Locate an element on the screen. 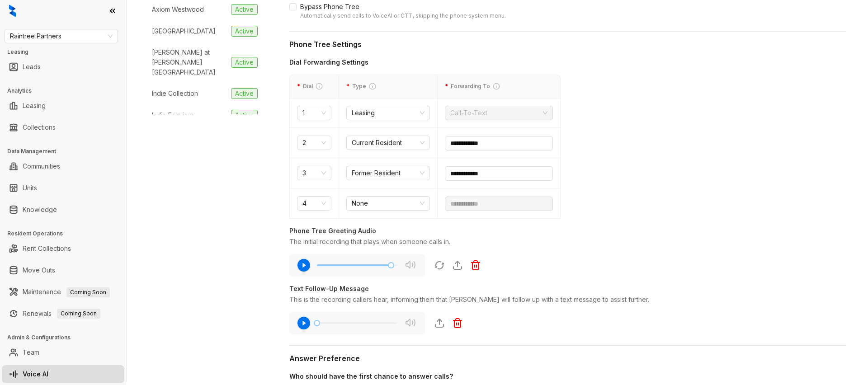  a: Leasing is located at coordinates (34, 106).